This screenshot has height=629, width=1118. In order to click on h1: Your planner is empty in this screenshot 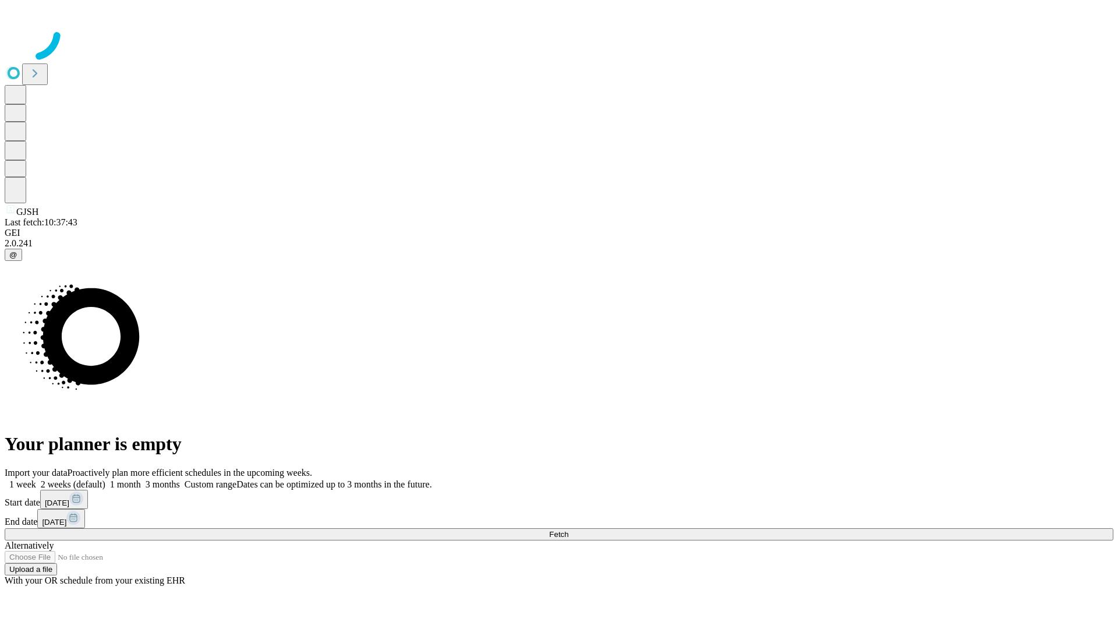, I will do `click(559, 444)`.